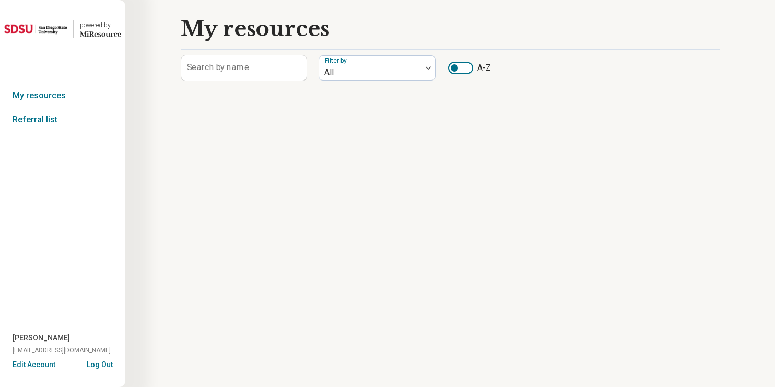 Image resolution: width=775 pixels, height=387 pixels. I want to click on label: Search by name, so click(218, 67).